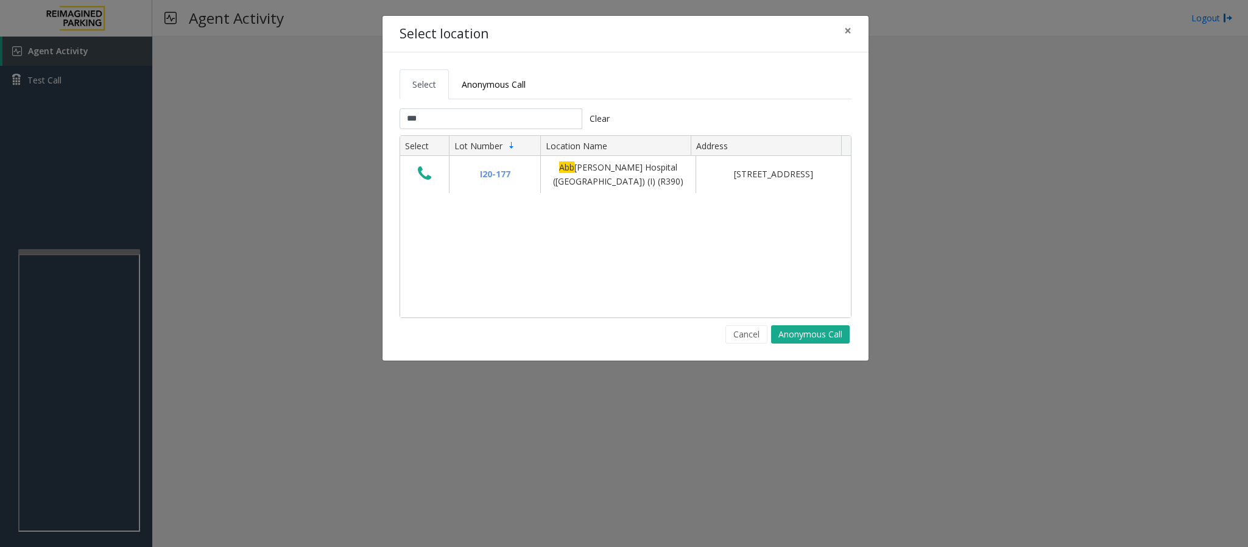  What do you see at coordinates (576, 146) in the screenshot?
I see `span: Location Name` at bounding box center [576, 146].